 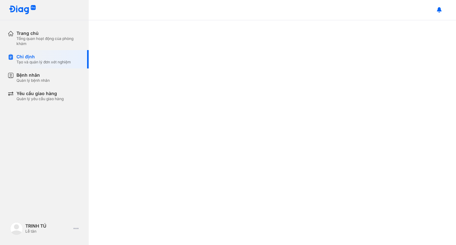 I want to click on div: TRINH TÚ, so click(x=48, y=226).